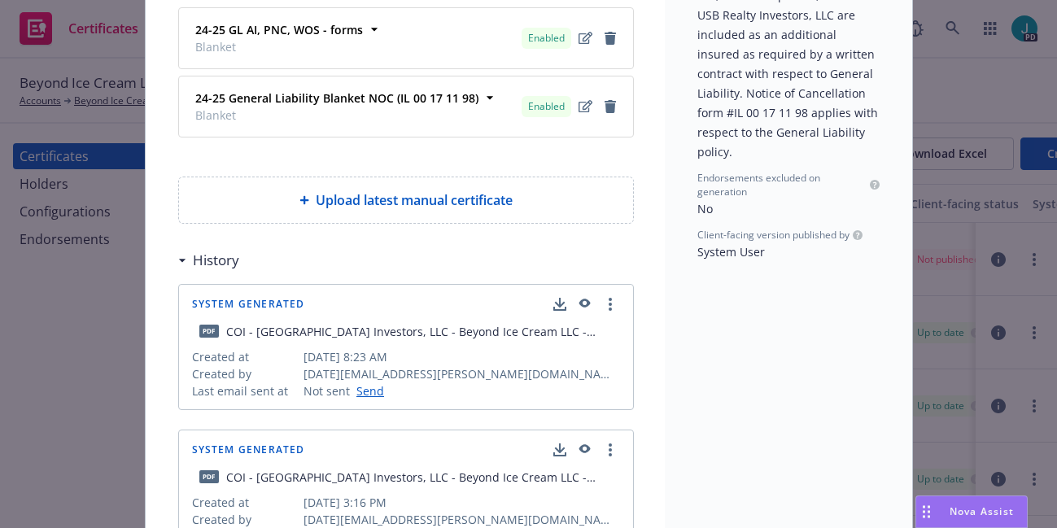 The image size is (1057, 528). What do you see at coordinates (208, 260) in the screenshot?
I see `div: History` at bounding box center [208, 260].